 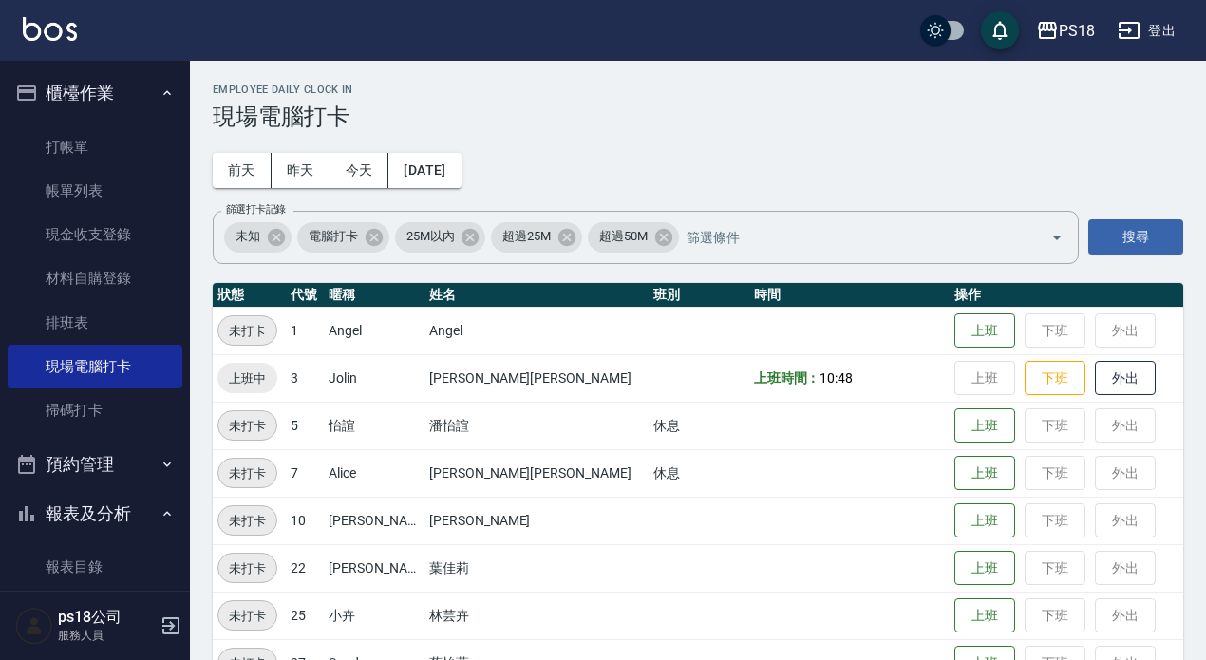 What do you see at coordinates (698, 117) in the screenshot?
I see `h3: 現場電腦打卡` at bounding box center [698, 117].